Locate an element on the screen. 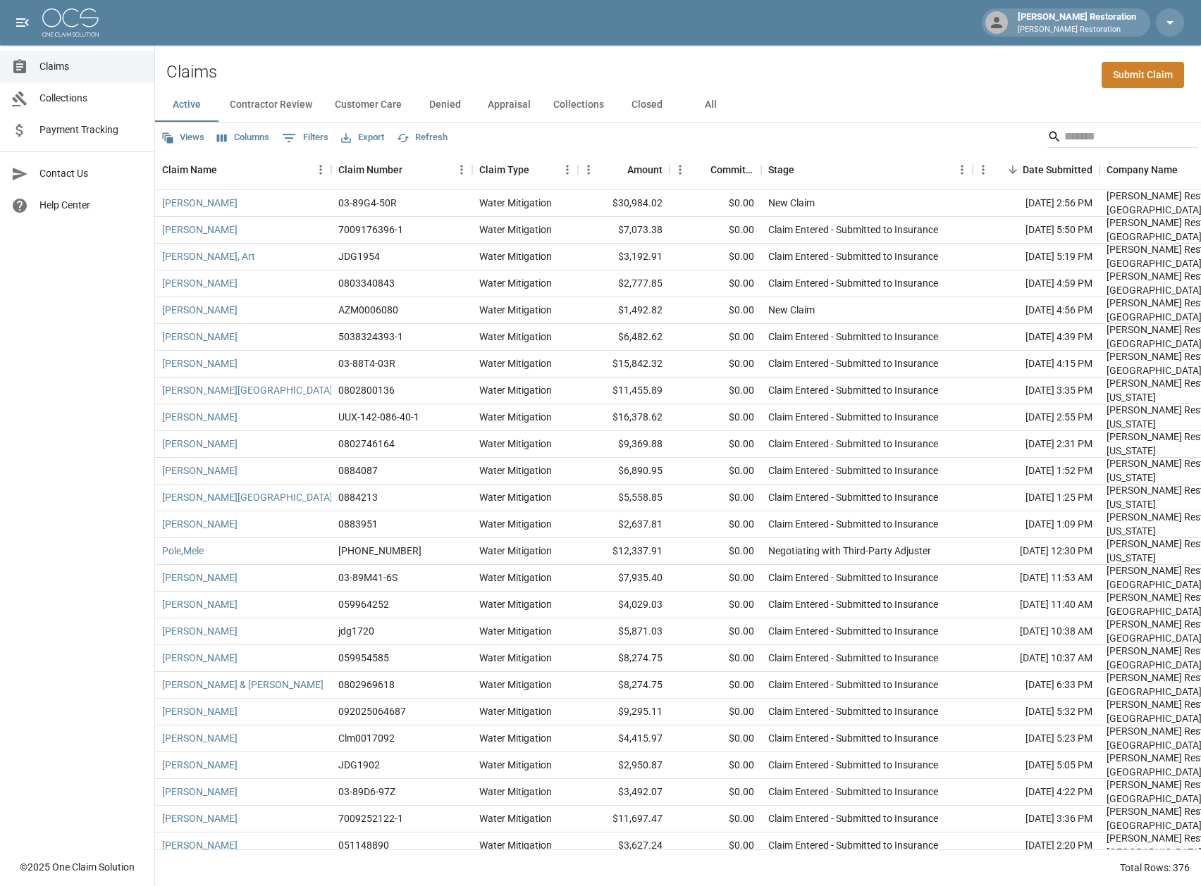 This screenshot has width=1201, height=886. div: © 2025 One Claim Solution is located at coordinates (77, 867).